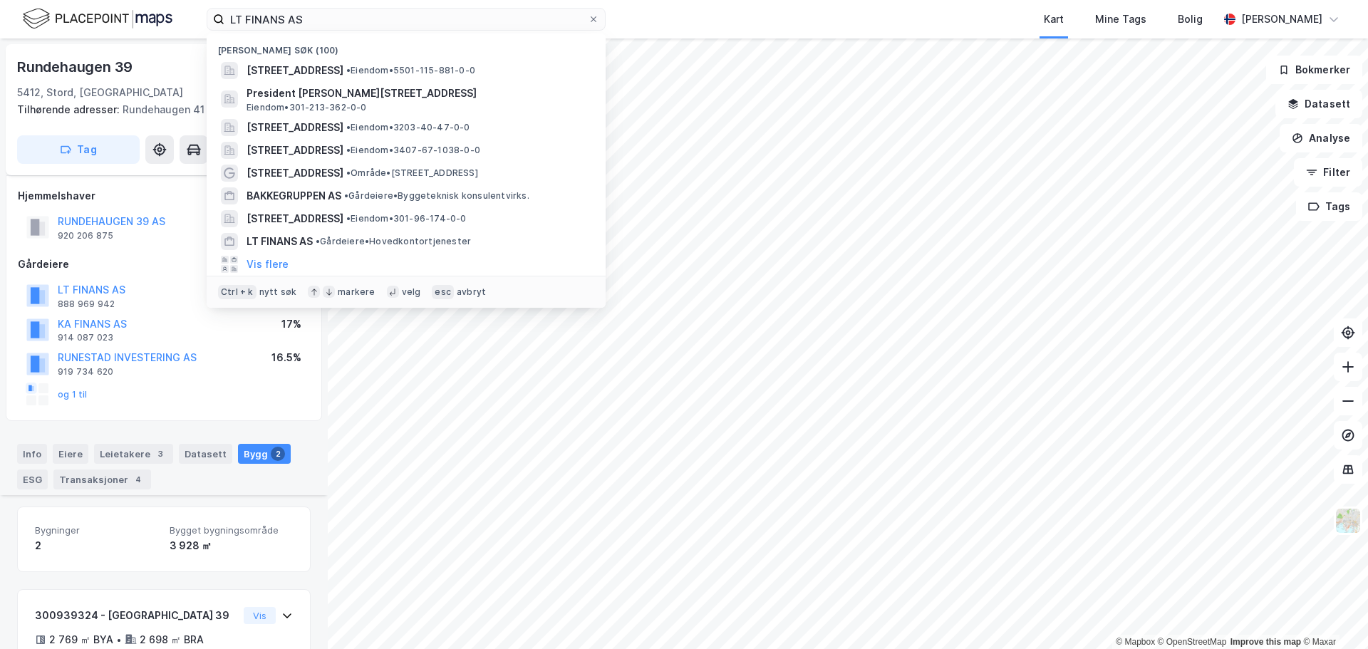 The width and height of the screenshot is (1368, 649). I want to click on span: Bygninger, so click(96, 530).